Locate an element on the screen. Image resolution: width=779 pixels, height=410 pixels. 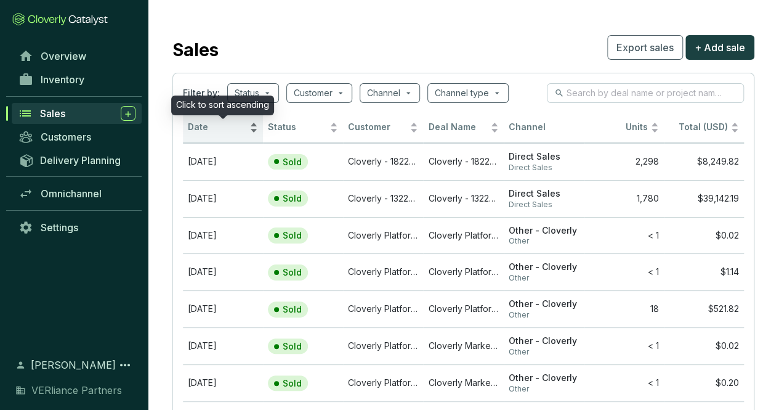
span: + Add sale is located at coordinates (720, 47).